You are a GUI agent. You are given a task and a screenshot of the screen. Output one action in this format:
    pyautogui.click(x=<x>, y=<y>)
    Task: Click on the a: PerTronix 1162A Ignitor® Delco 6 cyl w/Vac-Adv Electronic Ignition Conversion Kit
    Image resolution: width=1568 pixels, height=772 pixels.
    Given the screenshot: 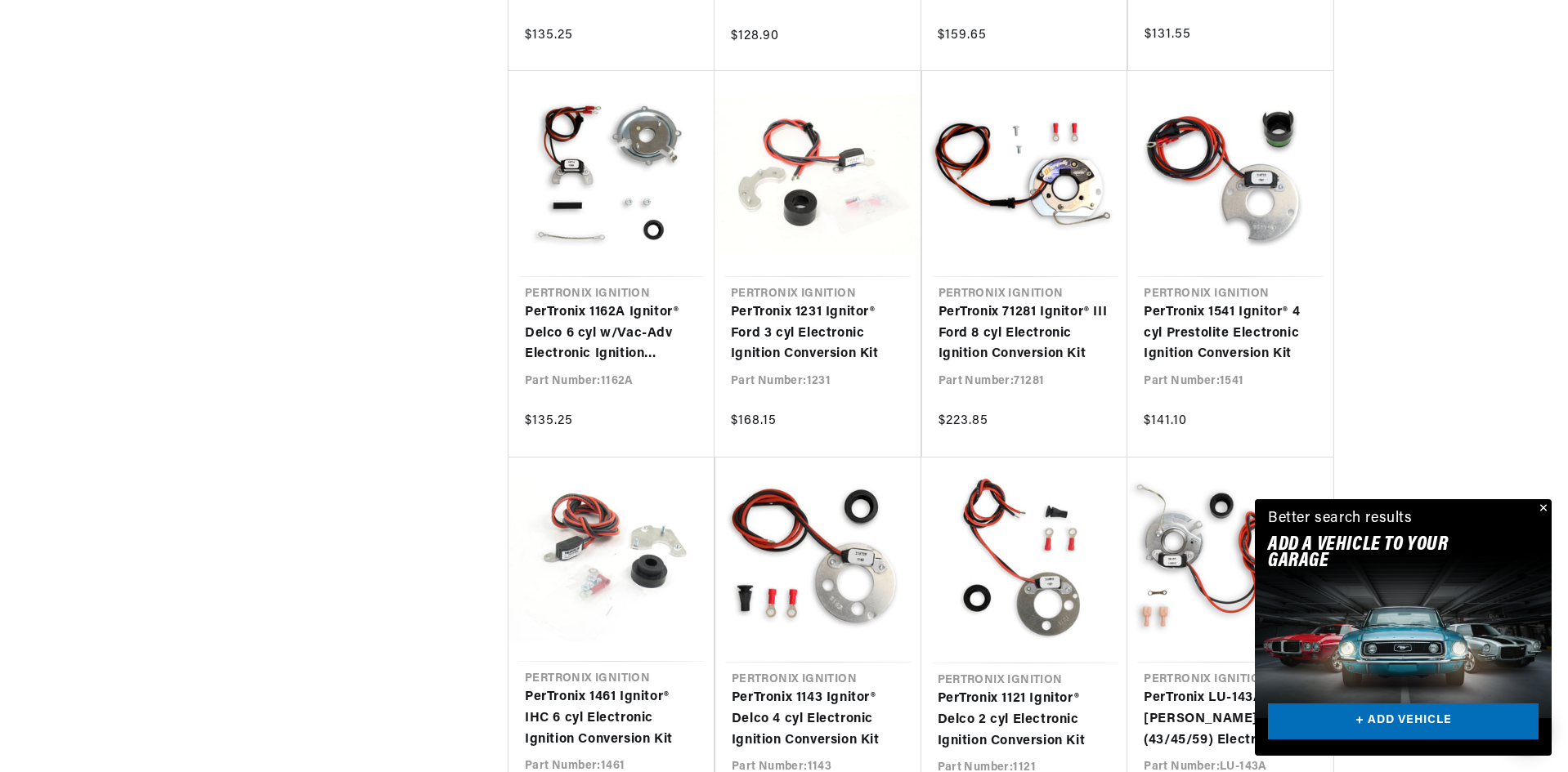 What is the action you would take?
    pyautogui.click(x=611, y=333)
    